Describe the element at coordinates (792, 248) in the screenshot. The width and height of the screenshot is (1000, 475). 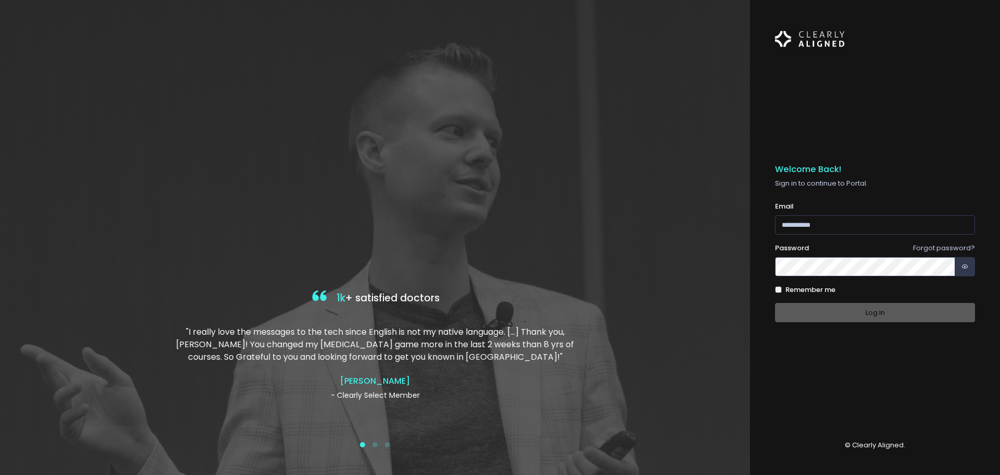
I see `label: Password` at that location.